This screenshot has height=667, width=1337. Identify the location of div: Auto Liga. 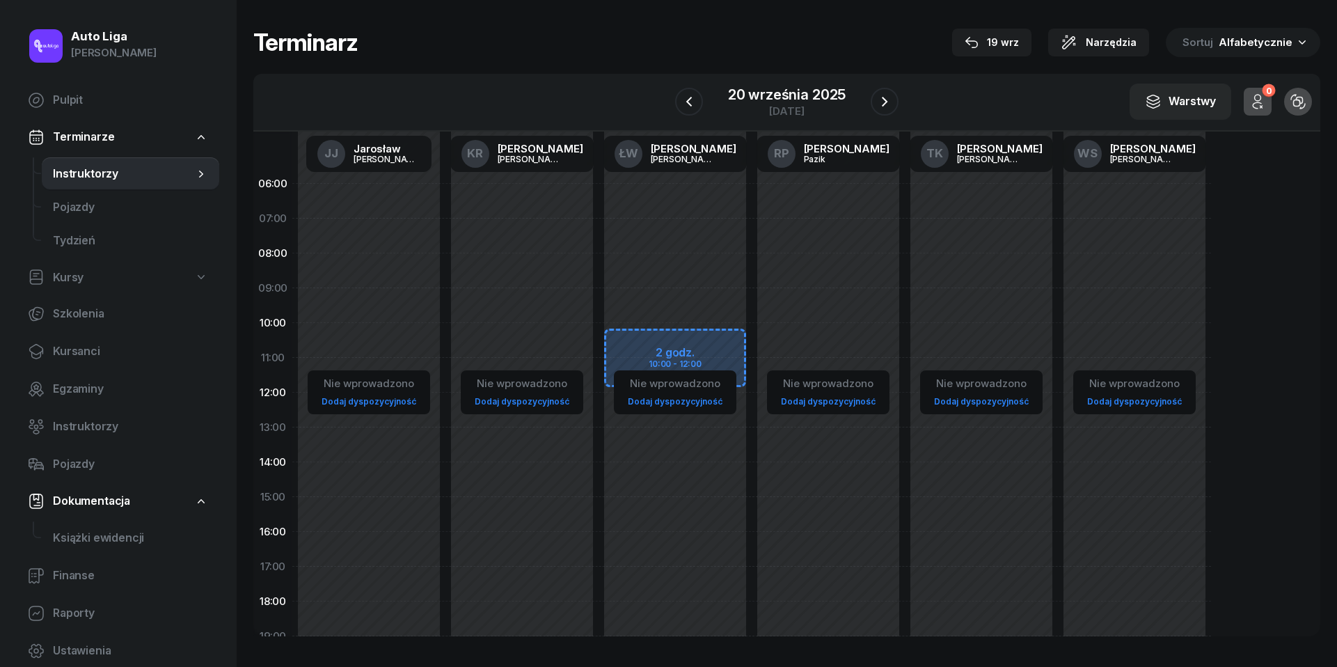
(113, 36).